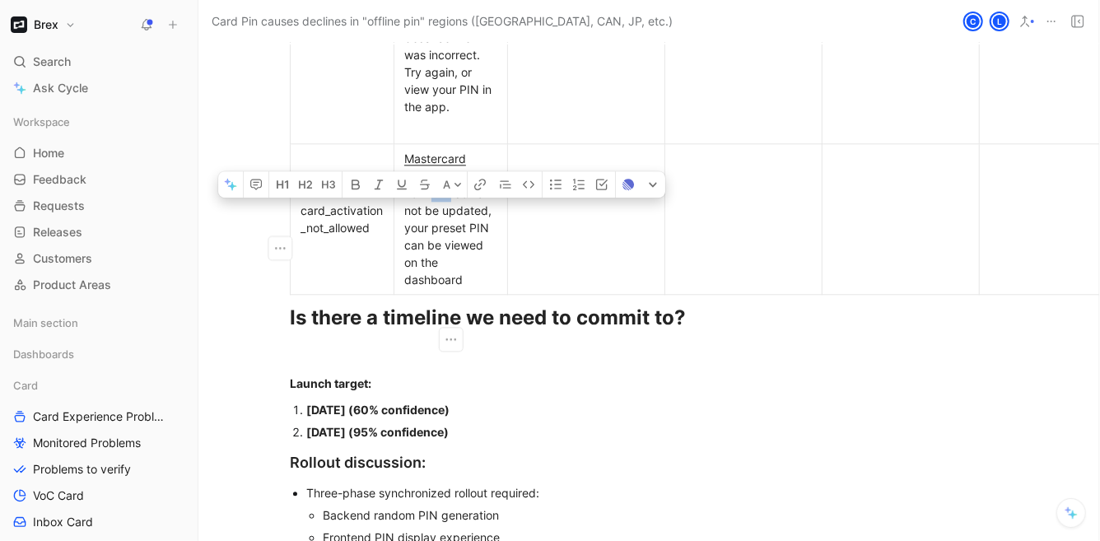 The width and height of the screenshot is (1100, 541). Describe the element at coordinates (449, 236) in the screenshot. I see `span: Your PIN could not be updated, your preset PIN can be viewed on the dashboard` at that location.